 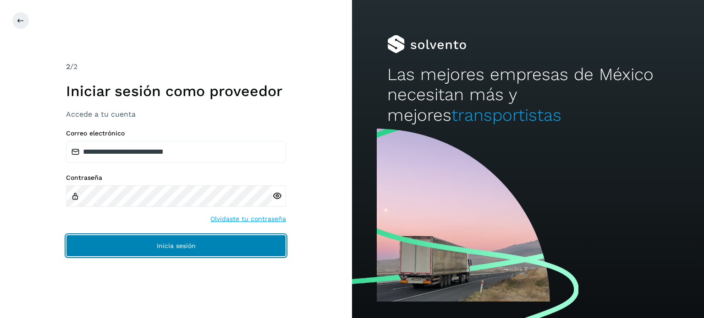 What do you see at coordinates (176, 133) in the screenshot?
I see `label: Correo electrónico` at bounding box center [176, 133].